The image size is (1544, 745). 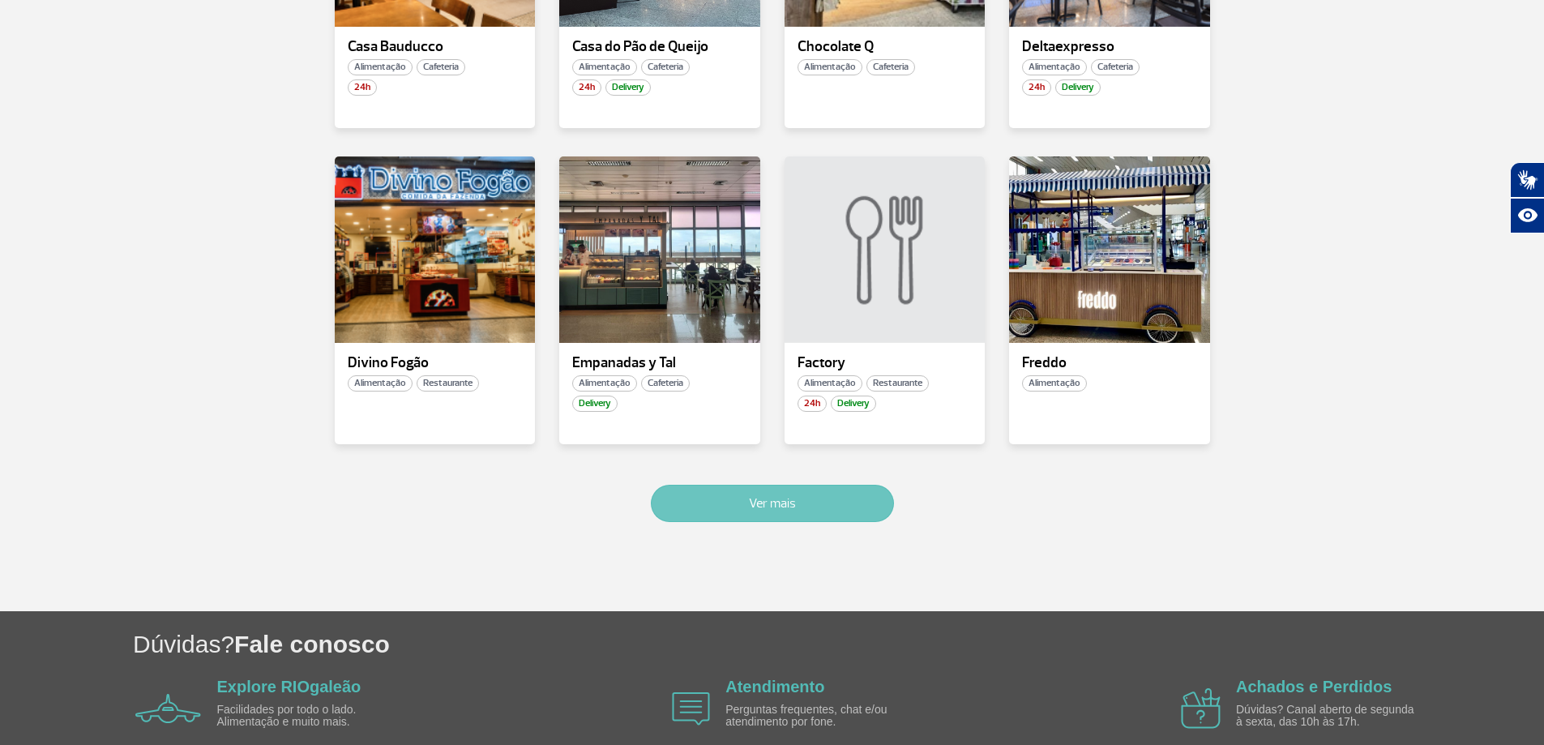 I want to click on p: Divino Fogão, so click(x=435, y=363).